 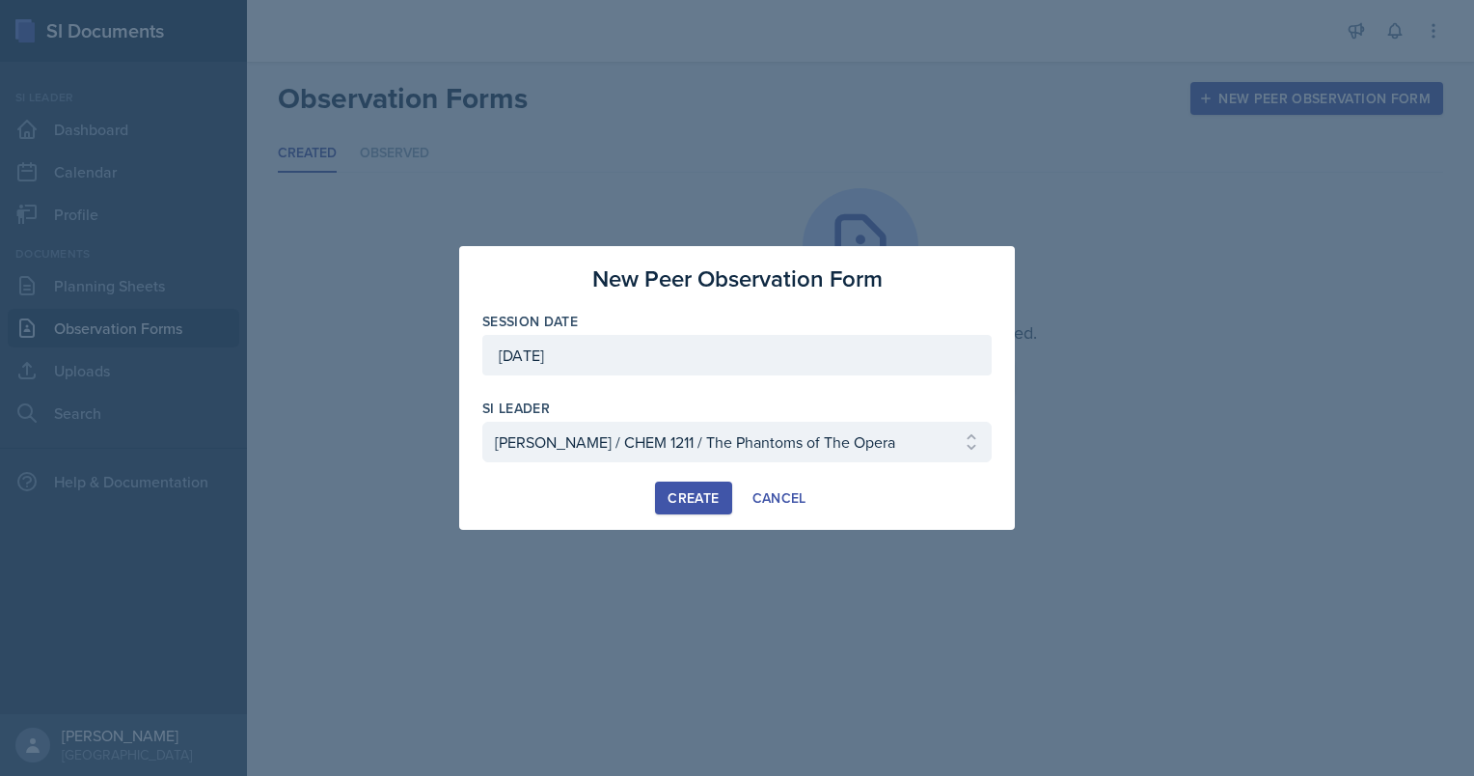 What do you see at coordinates (693, 498) in the screenshot?
I see `div: Create` at bounding box center [693, 498].